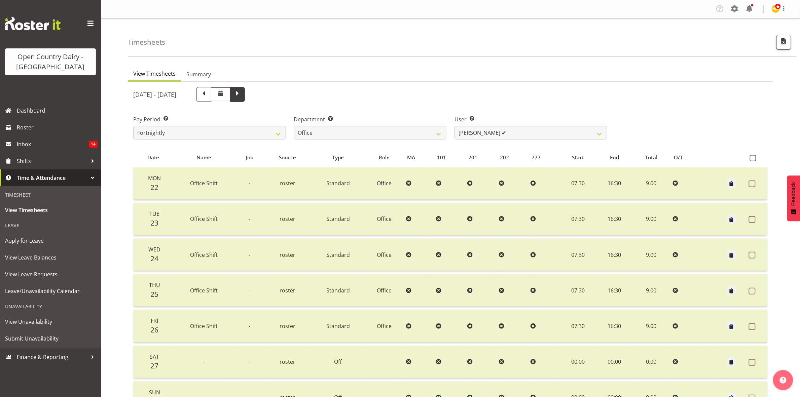 This screenshot has width=800, height=397. Describe the element at coordinates (154, 178) in the screenshot. I see `span: Mon` at that location.